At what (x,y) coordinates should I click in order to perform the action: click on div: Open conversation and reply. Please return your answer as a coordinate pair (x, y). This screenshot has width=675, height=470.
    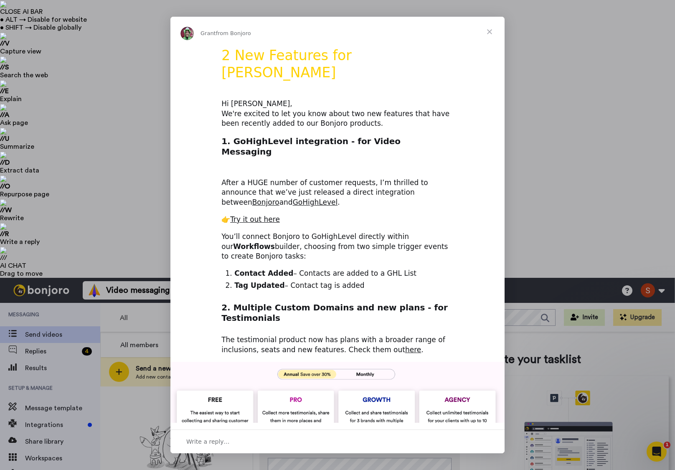
    Looking at the image, I should click on (338, 441).